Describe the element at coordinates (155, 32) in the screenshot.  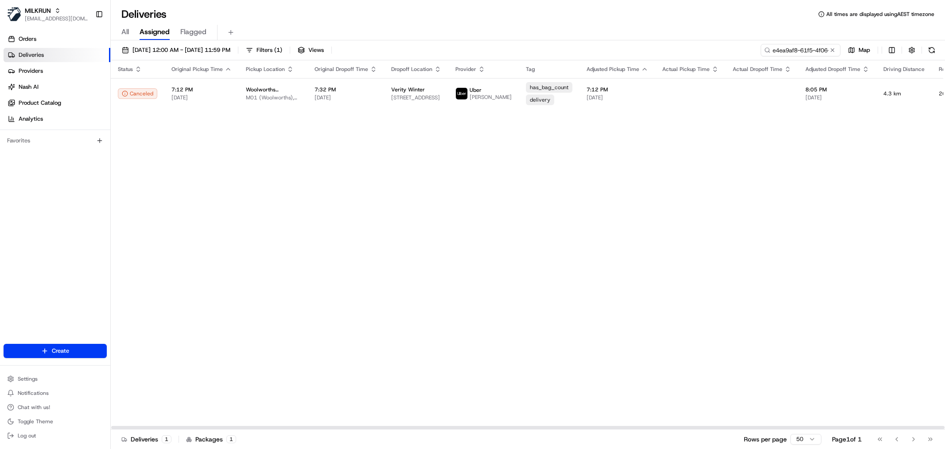
I see `span: Assigned` at that location.